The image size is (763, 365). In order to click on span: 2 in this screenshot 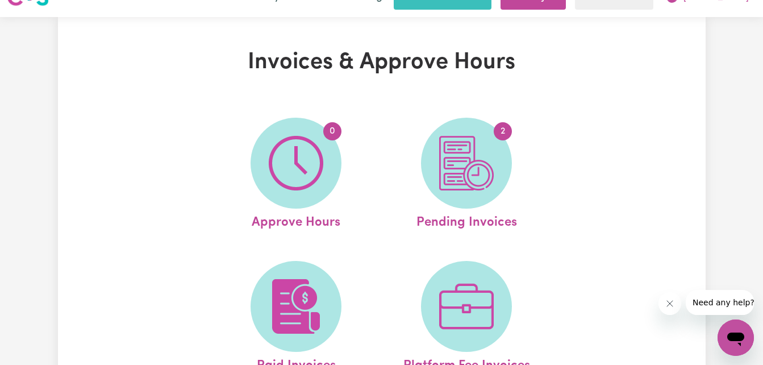, I will do `click(503, 131)`.